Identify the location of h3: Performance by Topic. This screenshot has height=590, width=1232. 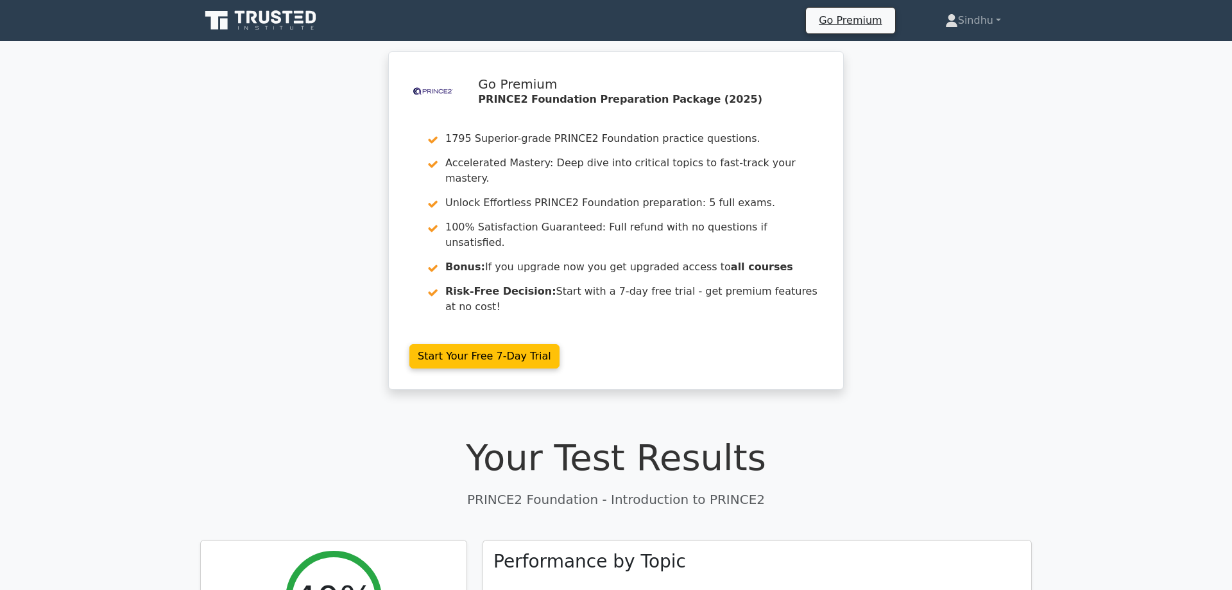
(590, 562).